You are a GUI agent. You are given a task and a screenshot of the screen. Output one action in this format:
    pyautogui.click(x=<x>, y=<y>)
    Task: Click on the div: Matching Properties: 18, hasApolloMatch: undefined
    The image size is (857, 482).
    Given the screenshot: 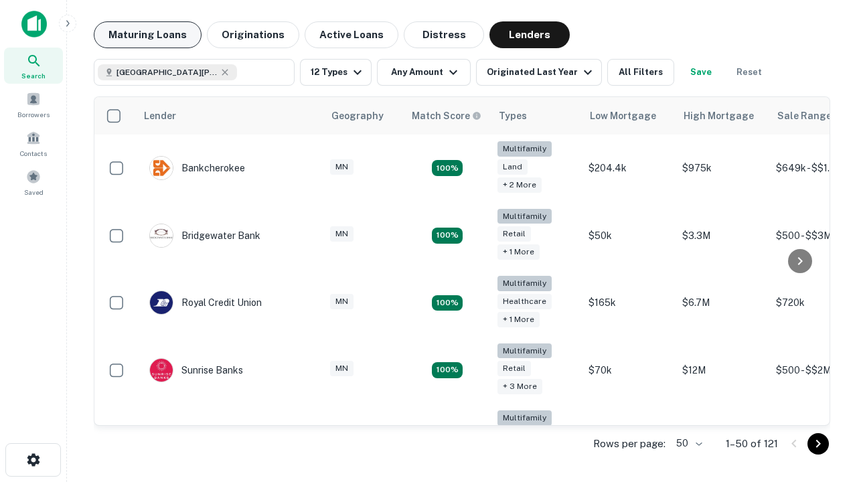 What is the action you would take?
    pyautogui.click(x=447, y=303)
    